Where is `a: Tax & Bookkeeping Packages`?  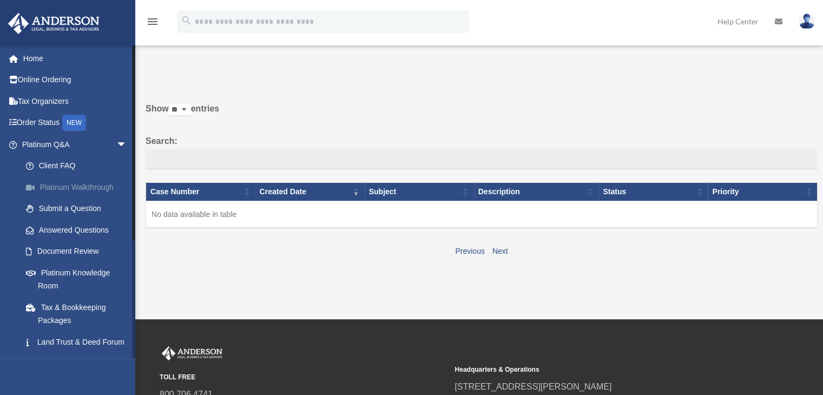
a: Tax & Bookkeeping Packages is located at coordinates (79, 314).